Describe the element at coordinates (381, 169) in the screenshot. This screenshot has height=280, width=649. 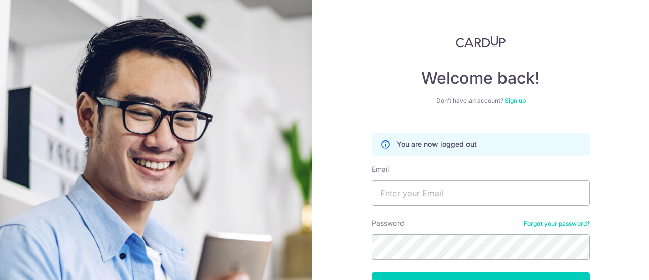
I see `label: Email` at that location.